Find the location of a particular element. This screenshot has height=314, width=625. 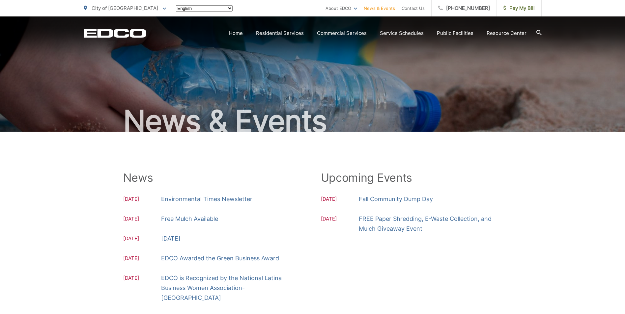

h2: News is located at coordinates (214, 178).